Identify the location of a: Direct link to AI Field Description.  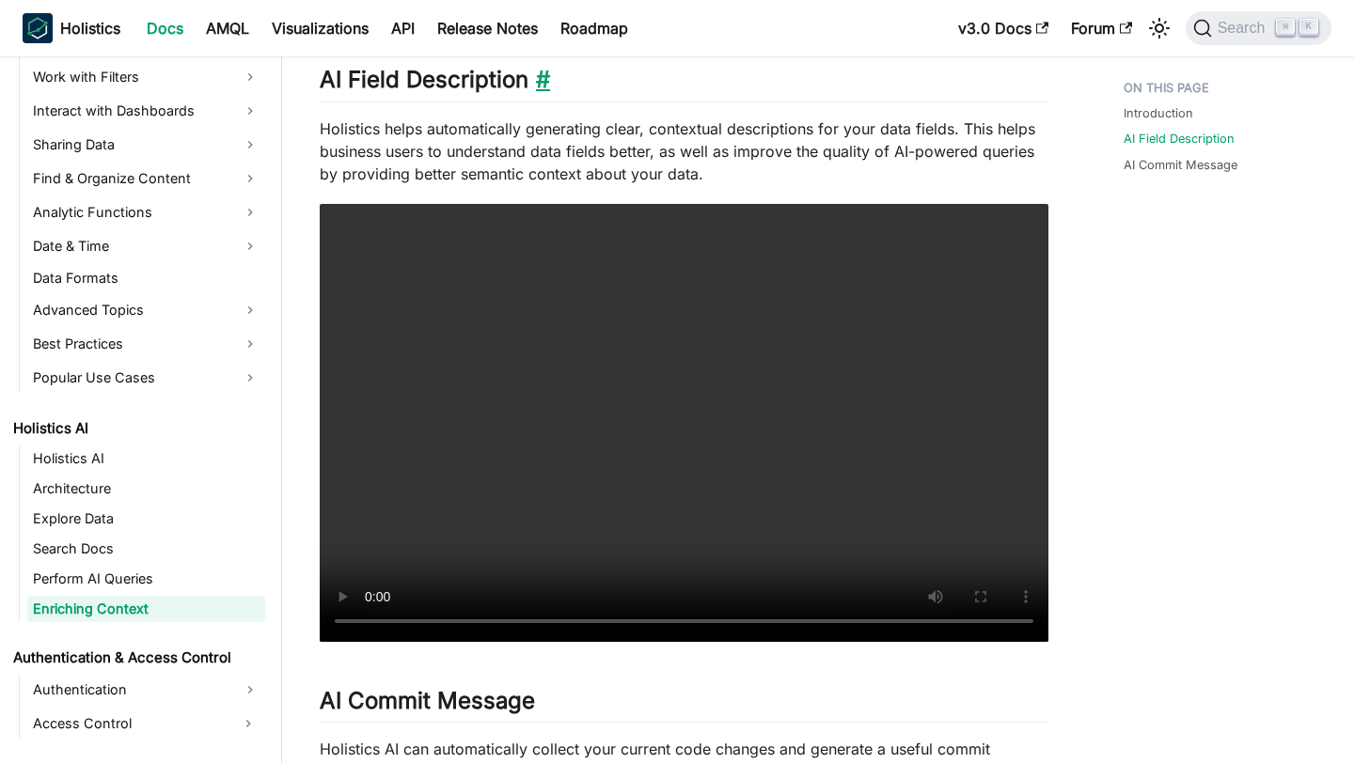
(539, 79).